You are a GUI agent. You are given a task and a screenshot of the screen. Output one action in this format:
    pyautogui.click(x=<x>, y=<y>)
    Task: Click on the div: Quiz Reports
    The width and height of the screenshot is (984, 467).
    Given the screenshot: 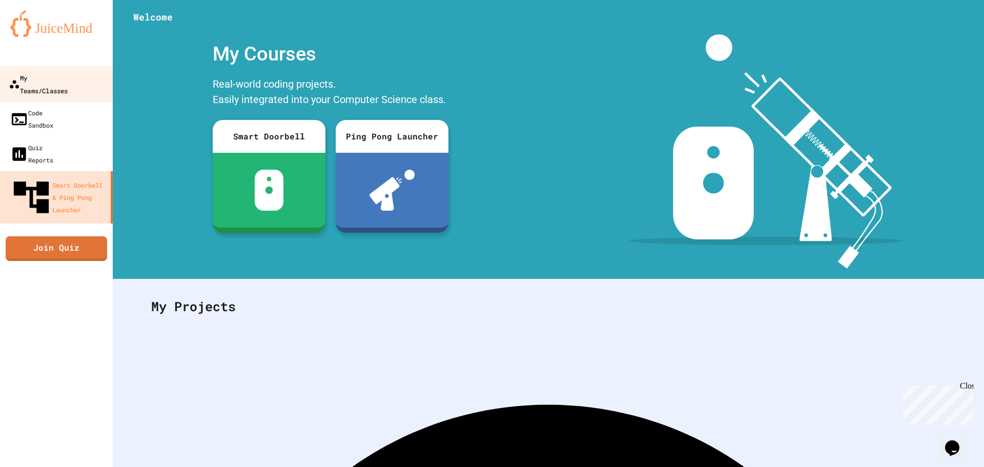 What is the action you would take?
    pyautogui.click(x=32, y=154)
    